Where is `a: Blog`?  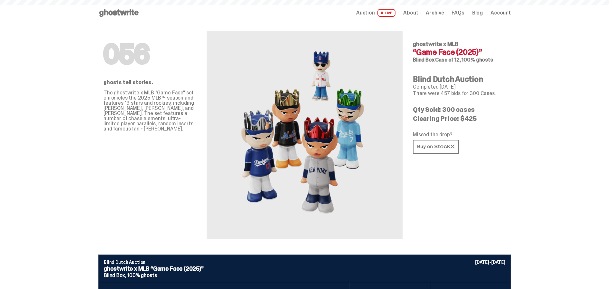
a: Blog is located at coordinates (477, 13).